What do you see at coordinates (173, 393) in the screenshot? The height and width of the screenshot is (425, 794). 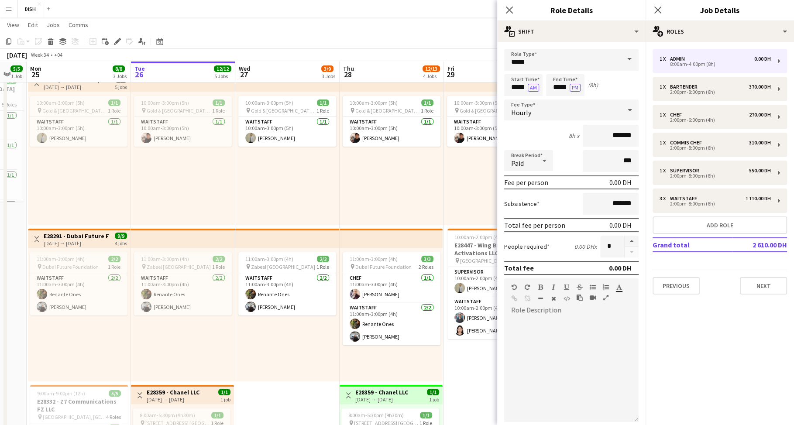 I see `h3: E28359 - Chanel LLC` at bounding box center [173, 393].